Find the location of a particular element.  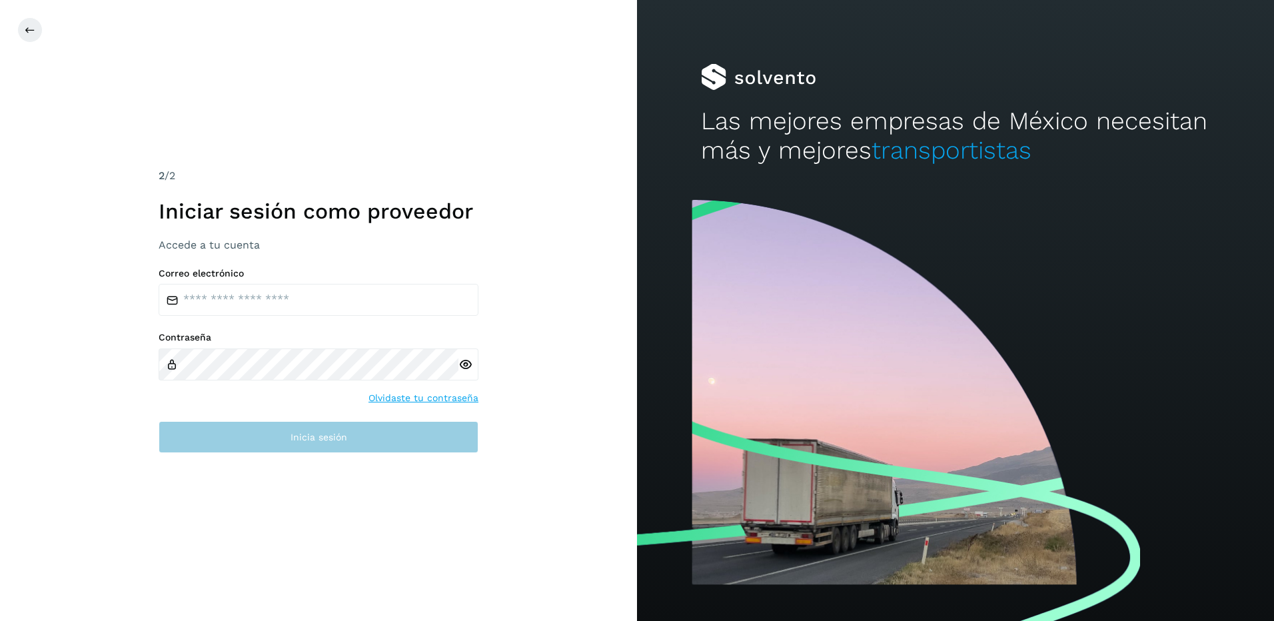

span: 2 is located at coordinates (161, 175).